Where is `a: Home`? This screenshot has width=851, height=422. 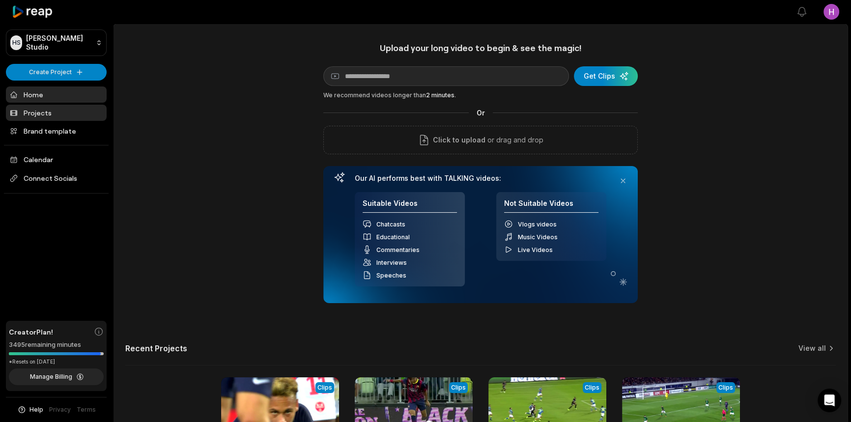 a: Home is located at coordinates (56, 94).